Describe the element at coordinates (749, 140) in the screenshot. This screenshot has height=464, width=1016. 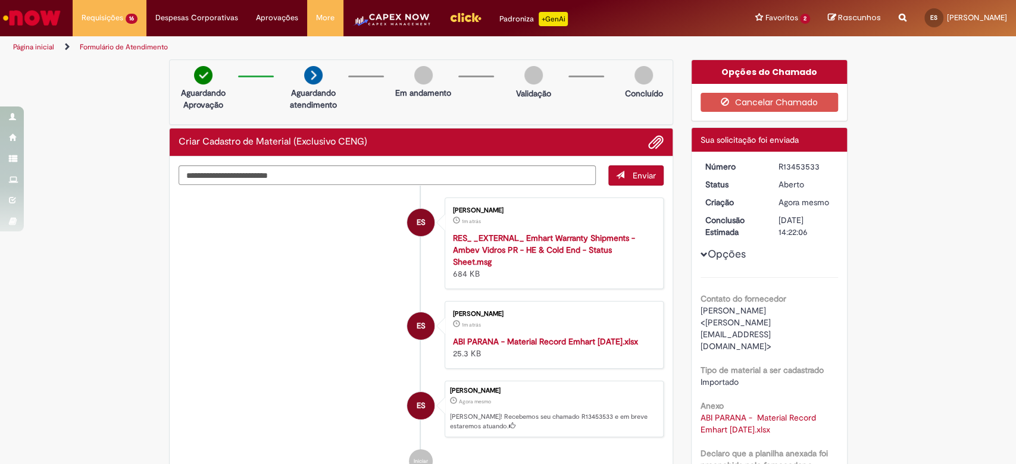
I see `span: Sua solicitação foi enviada` at that location.